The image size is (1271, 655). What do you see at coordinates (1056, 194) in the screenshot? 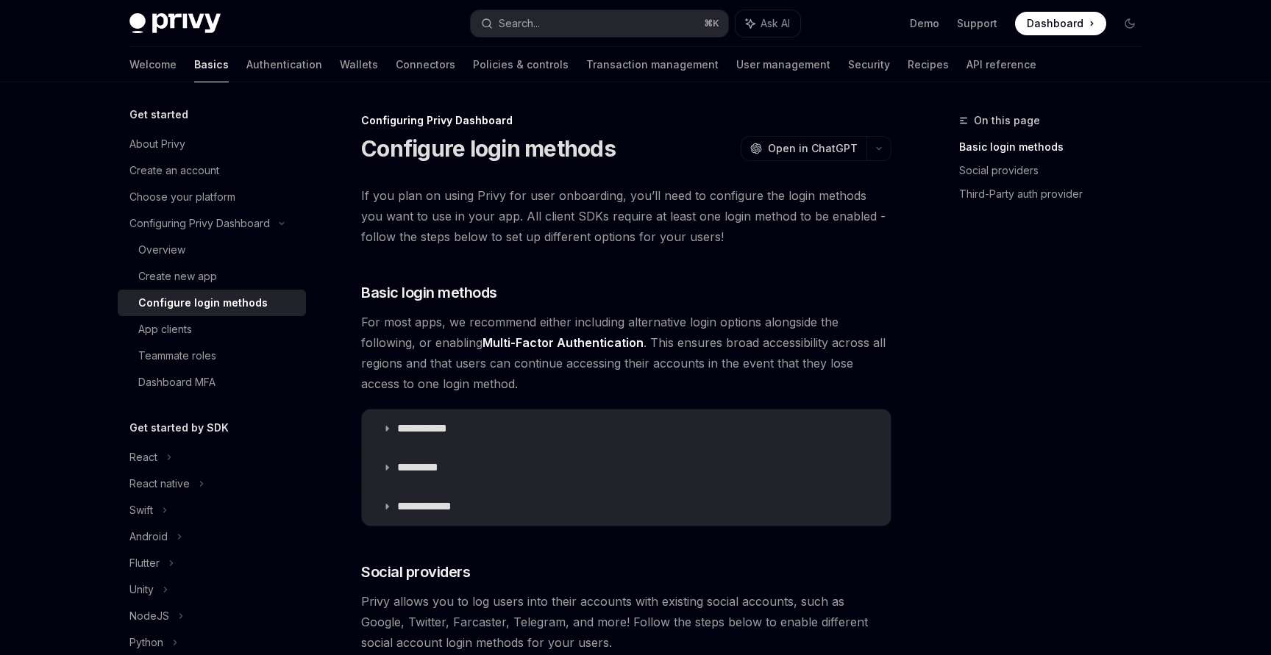
I see `a: Third-Party auth provider` at bounding box center [1056, 194].